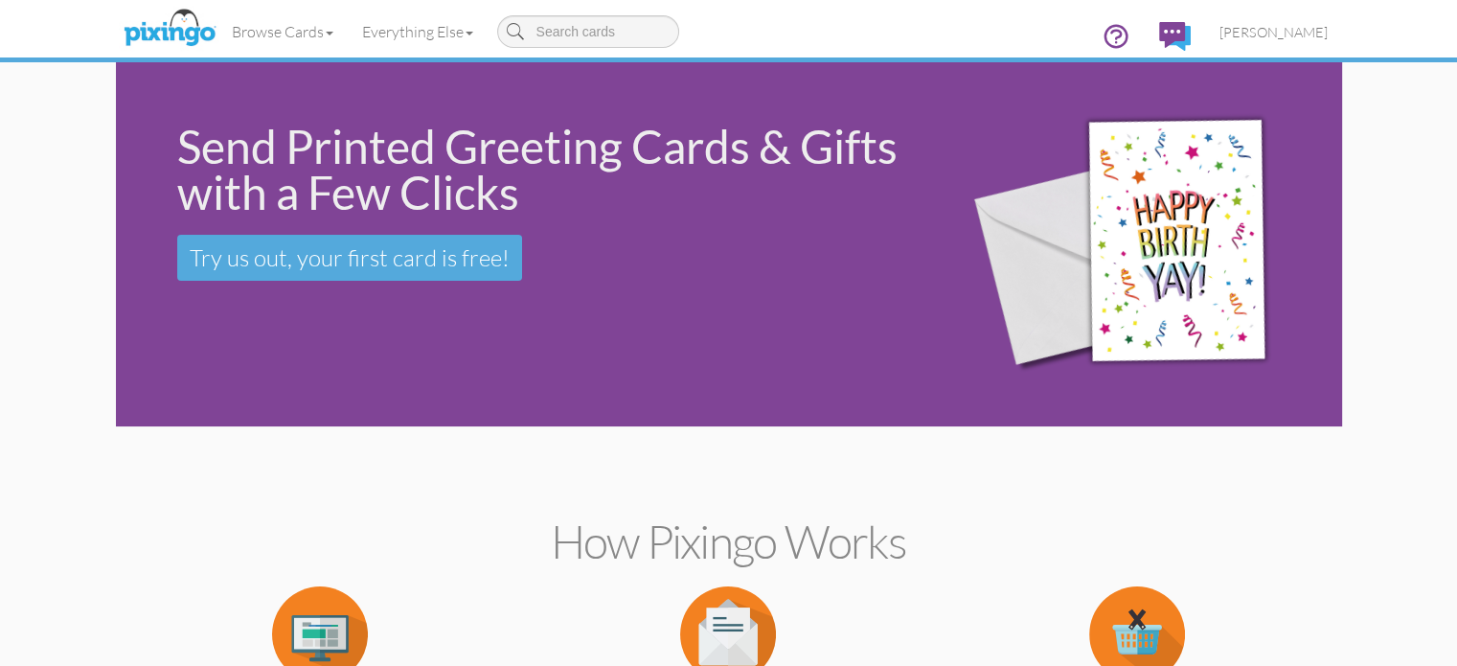  What do you see at coordinates (350, 258) in the screenshot?
I see `a: Try us out, your first card is free!` at bounding box center [350, 258].